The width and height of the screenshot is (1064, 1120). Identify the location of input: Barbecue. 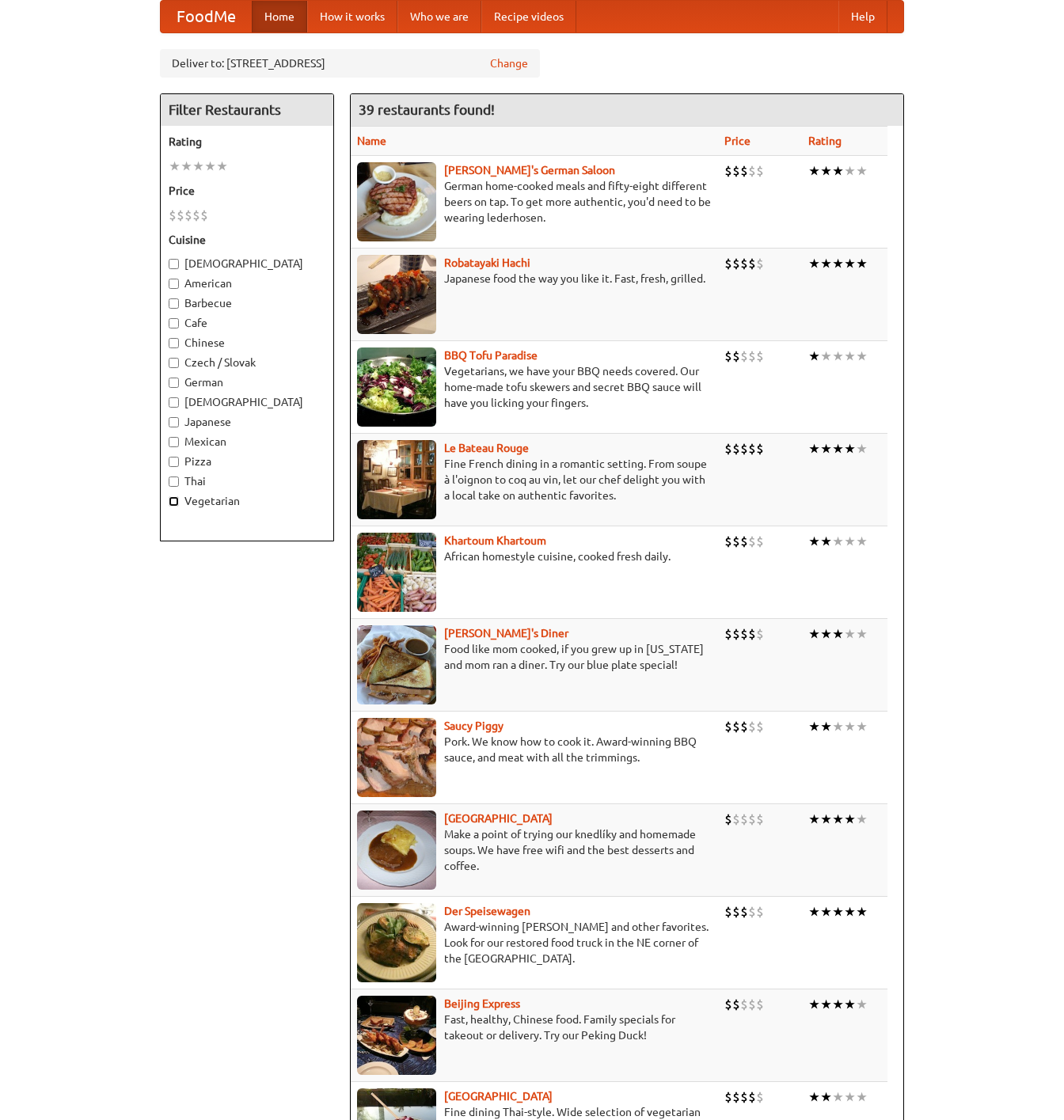
(174, 303).